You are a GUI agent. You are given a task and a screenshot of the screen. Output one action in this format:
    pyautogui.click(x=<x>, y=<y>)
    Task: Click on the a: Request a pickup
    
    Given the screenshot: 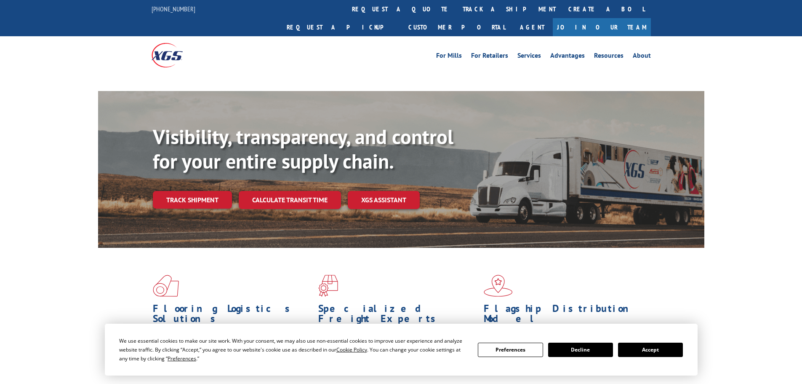 What is the action you would take?
    pyautogui.click(x=341, y=27)
    